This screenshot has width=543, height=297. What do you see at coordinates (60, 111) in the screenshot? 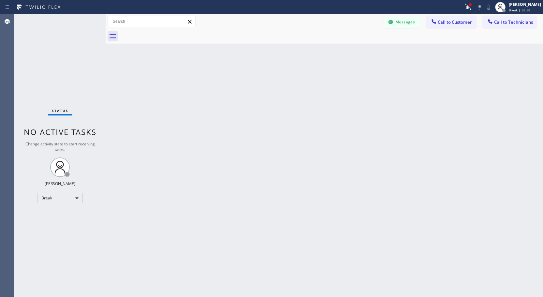
I see `span: Status` at bounding box center [60, 111].